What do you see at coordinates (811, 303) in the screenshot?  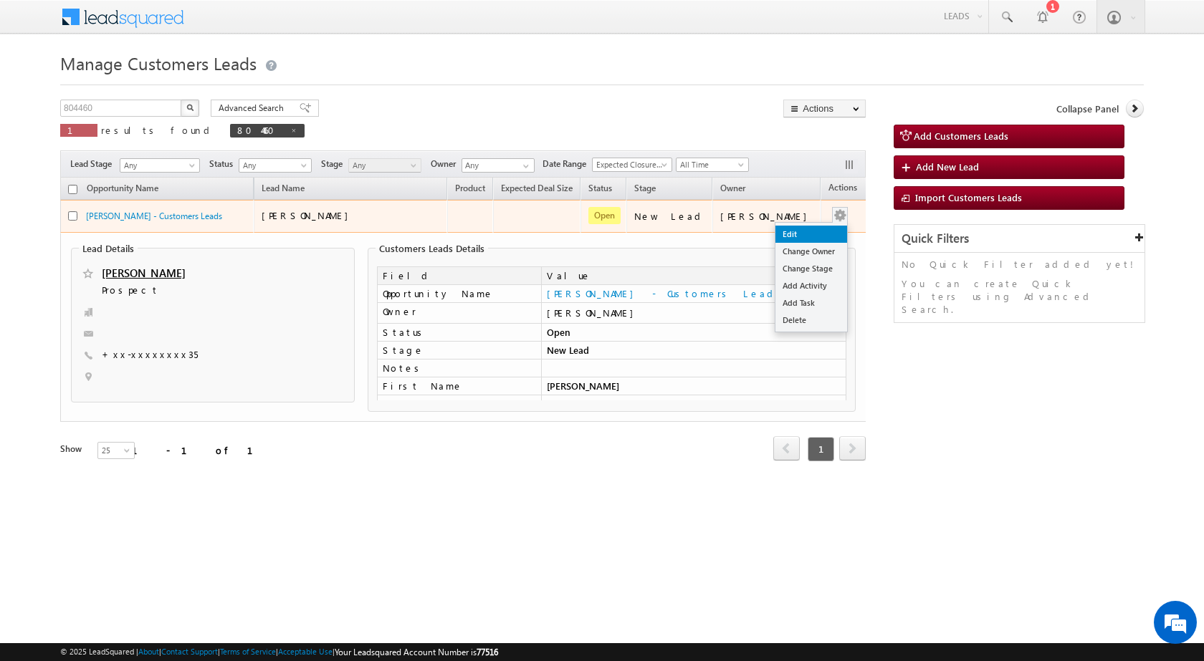 I see `a: Add Task` at bounding box center [811, 303].